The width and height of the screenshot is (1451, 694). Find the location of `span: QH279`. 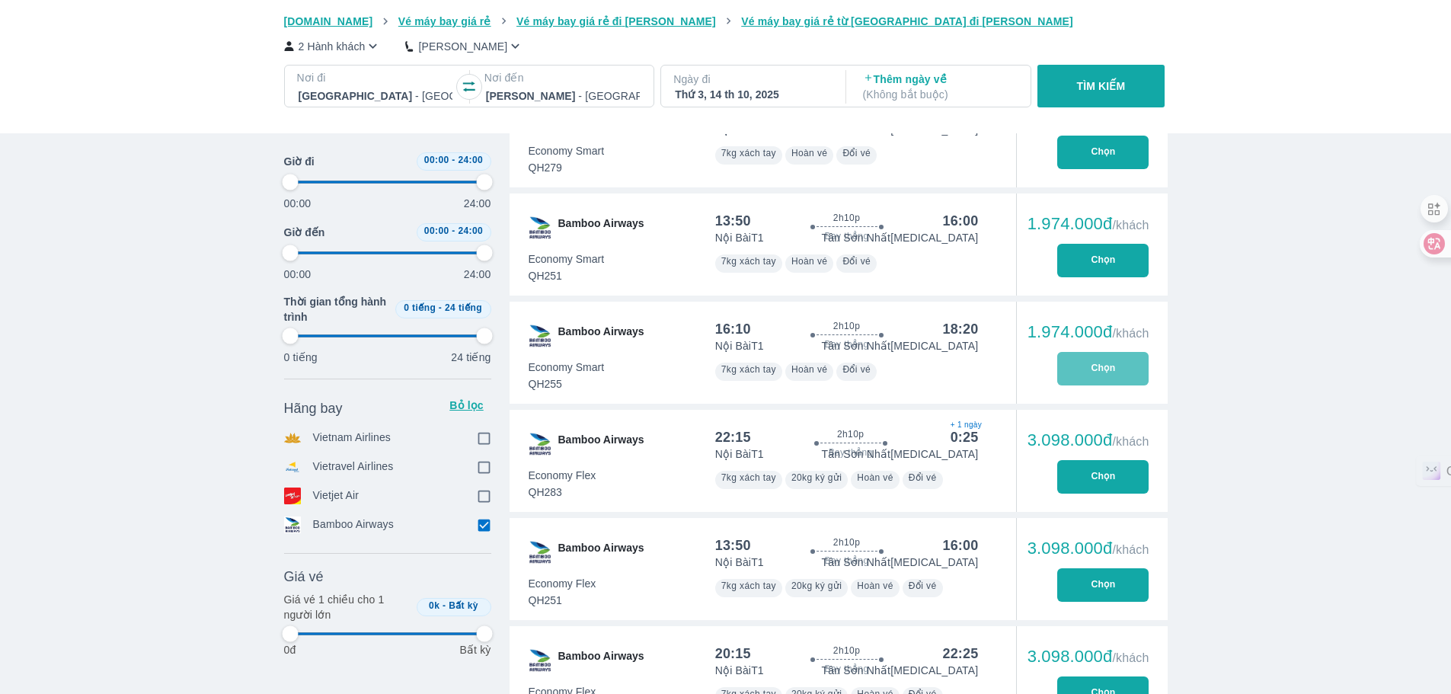

span: QH279 is located at coordinates (567, 168).